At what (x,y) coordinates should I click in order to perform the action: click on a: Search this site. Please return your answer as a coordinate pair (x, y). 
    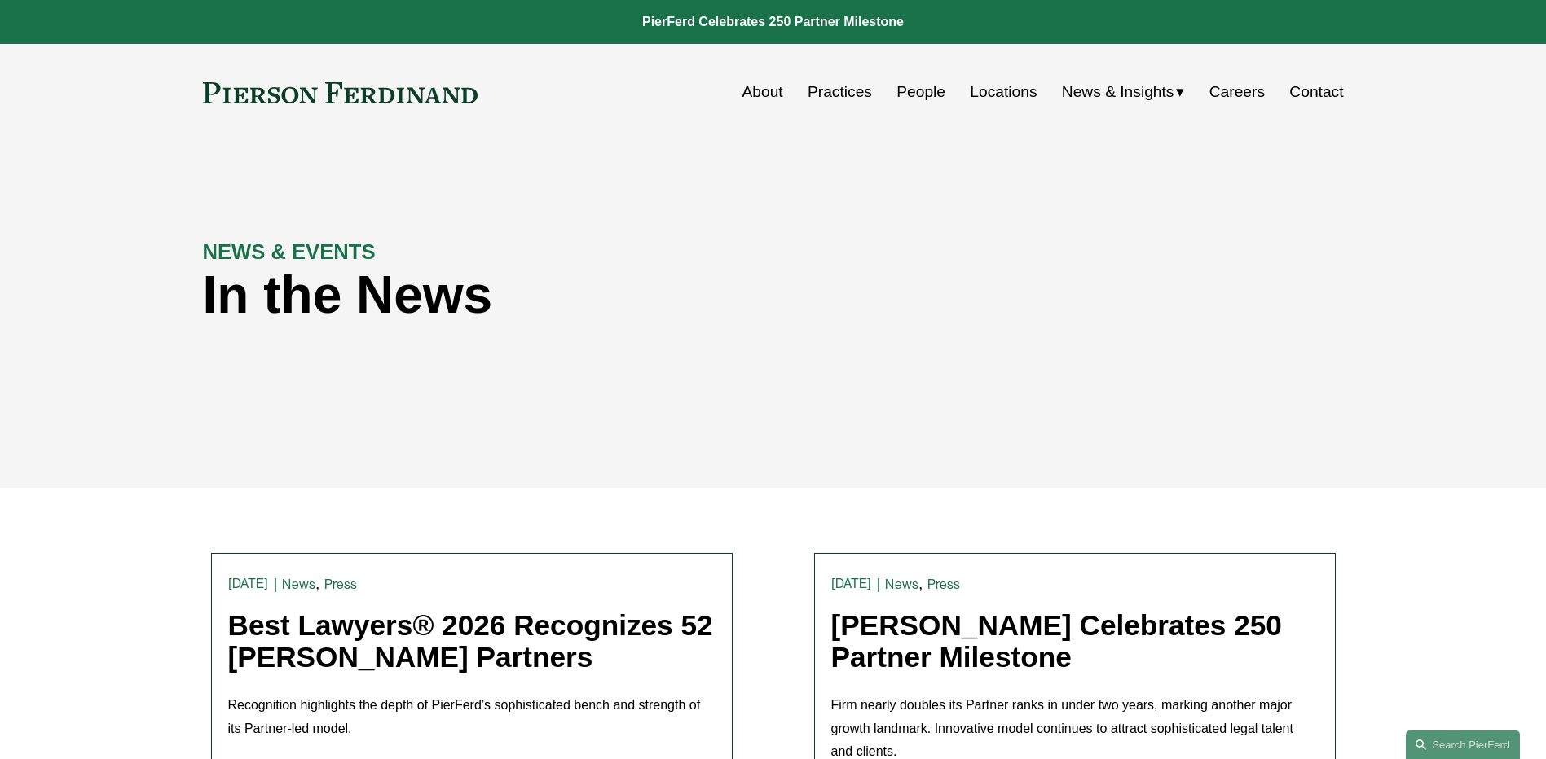
    Looking at the image, I should click on (1463, 745).